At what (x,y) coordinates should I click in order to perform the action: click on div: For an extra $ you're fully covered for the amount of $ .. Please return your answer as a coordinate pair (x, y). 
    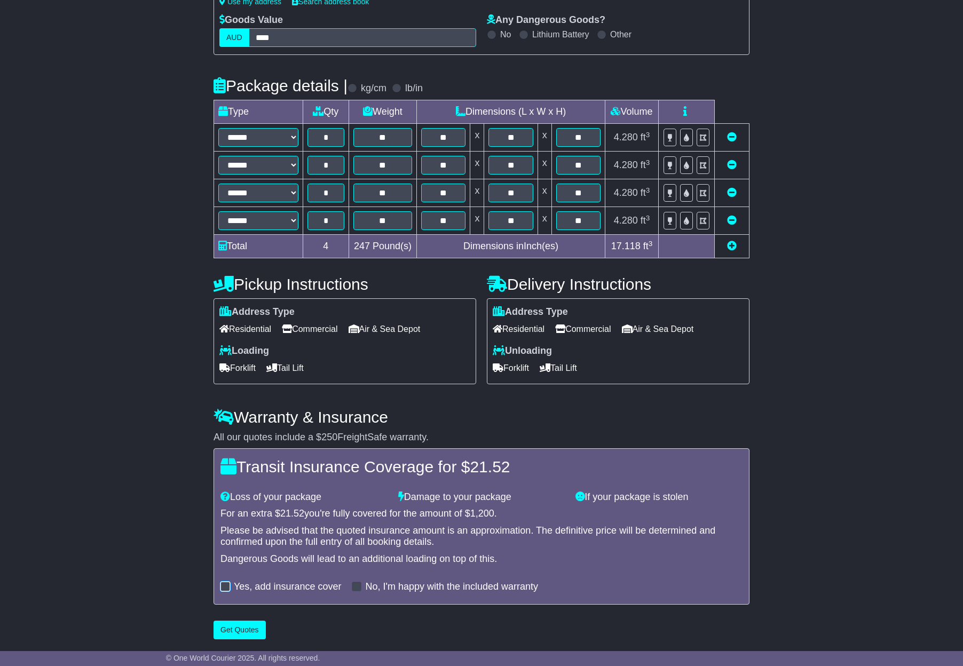
    Looking at the image, I should click on (482, 514).